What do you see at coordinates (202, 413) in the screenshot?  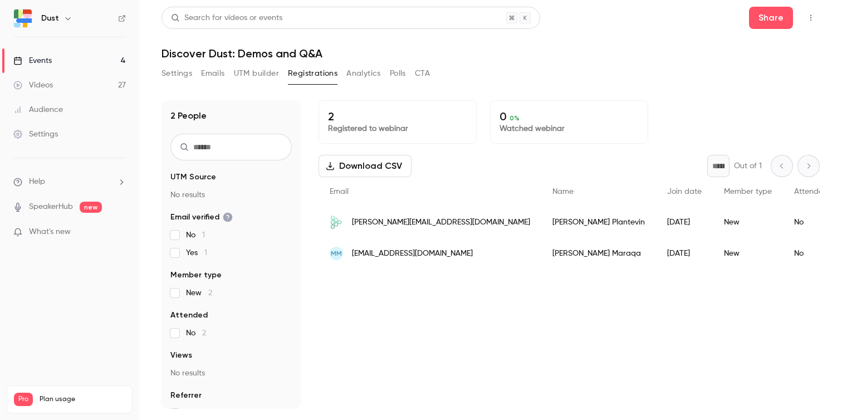 I see `span: Other` at bounding box center [202, 413].